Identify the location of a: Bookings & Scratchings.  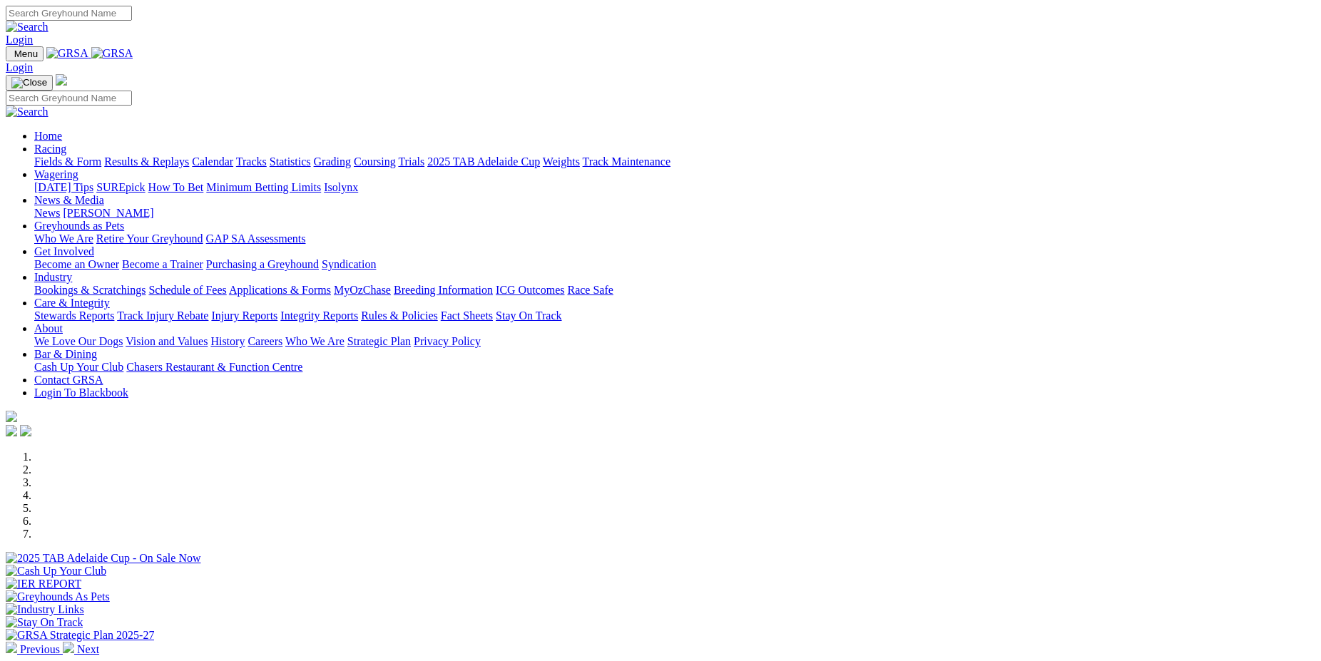
(90, 290).